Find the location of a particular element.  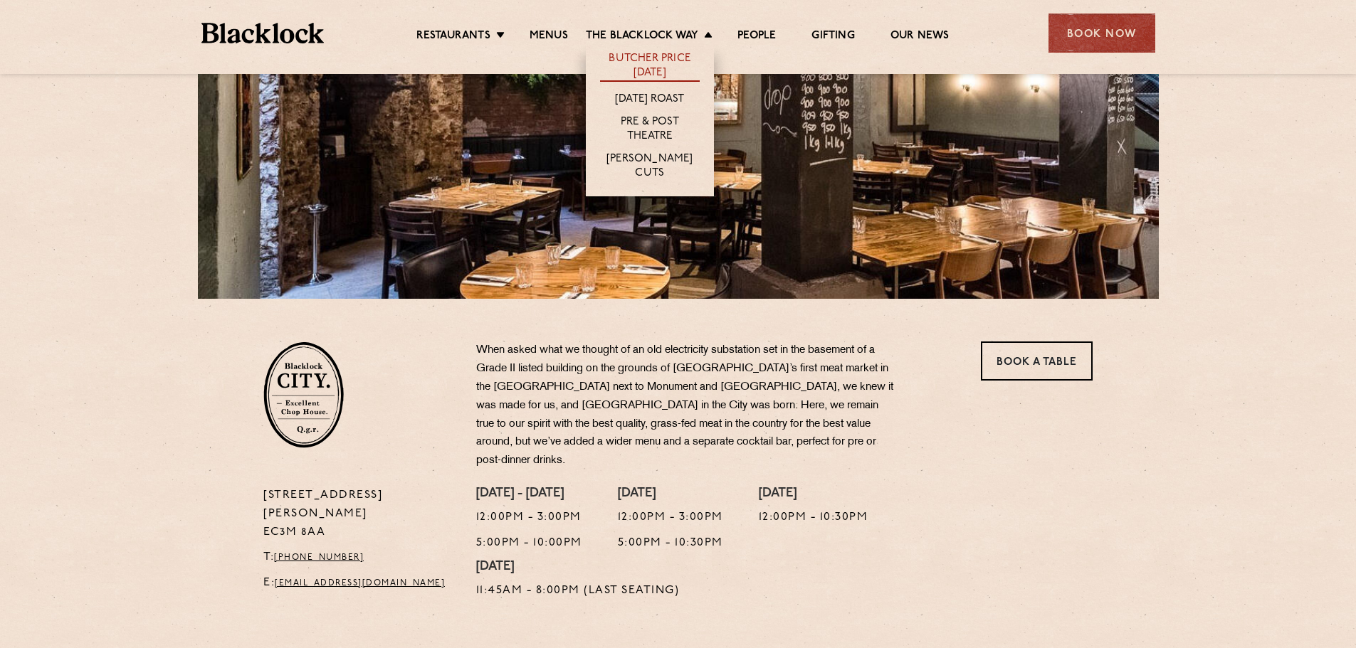

p: T: is located at coordinates (359, 558).